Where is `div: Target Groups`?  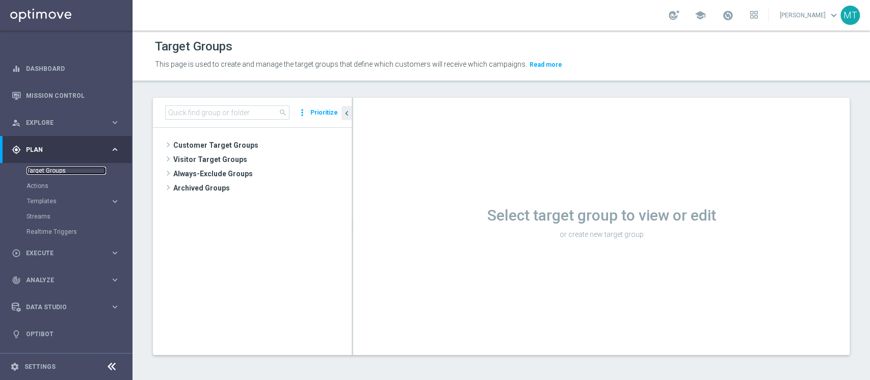
div: Target Groups is located at coordinates (79, 171).